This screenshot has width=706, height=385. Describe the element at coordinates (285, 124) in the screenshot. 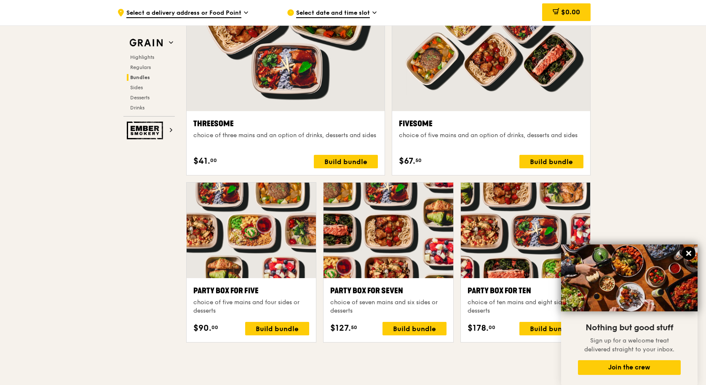

I see `div: Threesome` at that location.